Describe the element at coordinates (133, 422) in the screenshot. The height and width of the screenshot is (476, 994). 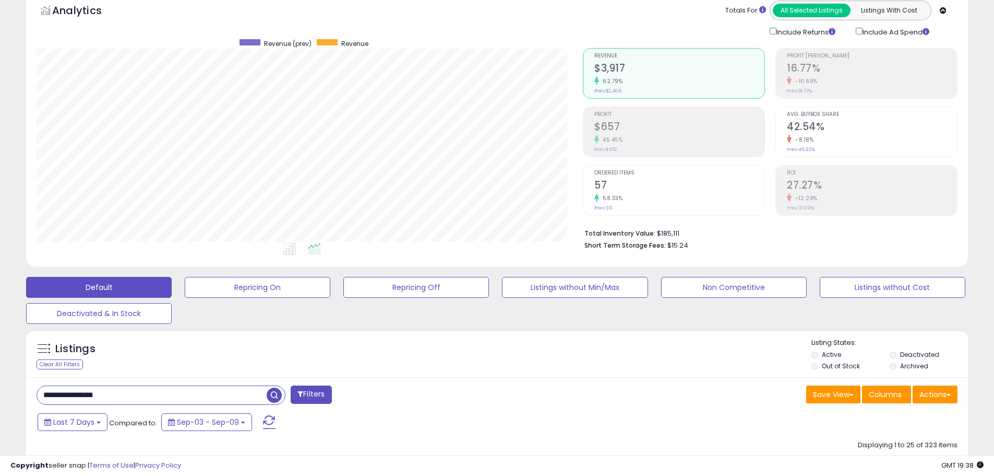
I see `span: Compared to:` at that location.